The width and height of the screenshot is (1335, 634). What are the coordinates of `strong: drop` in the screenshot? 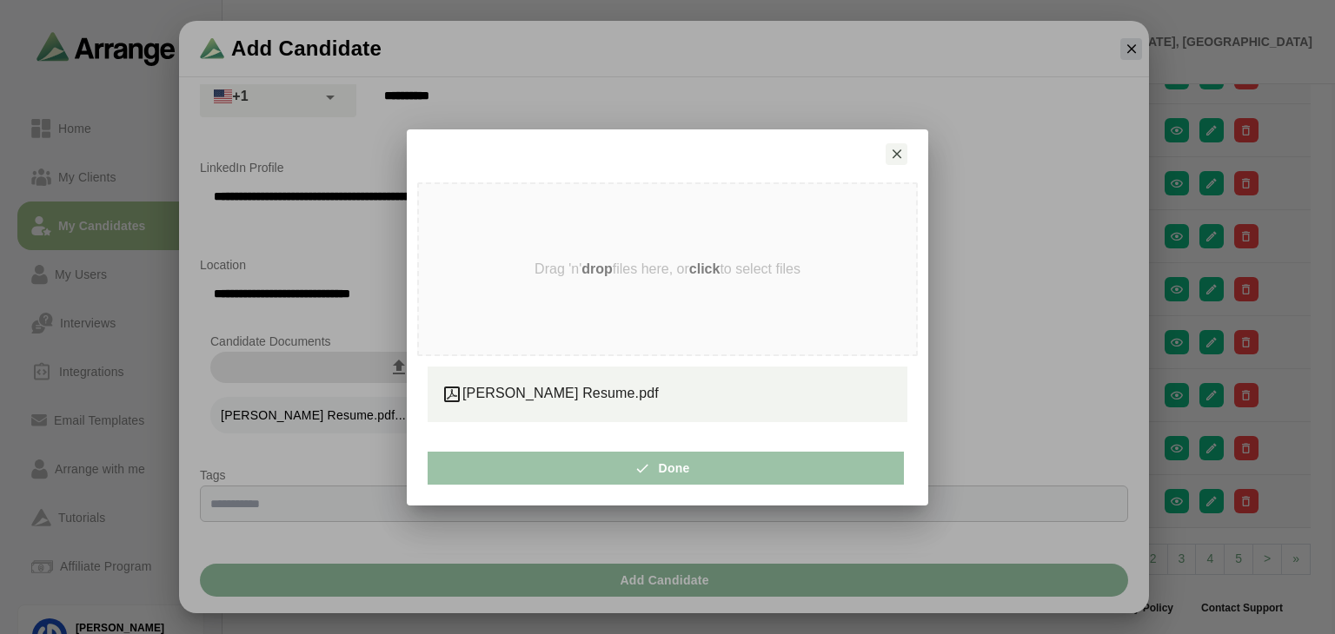 It's located at (597, 269).